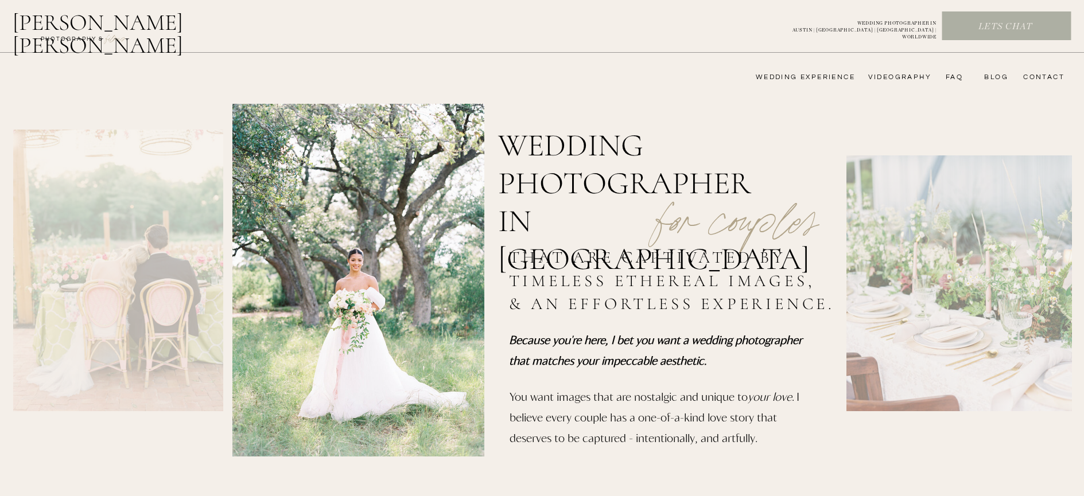  What do you see at coordinates (1042, 77) in the screenshot?
I see `nav: CONTACT` at bounding box center [1042, 77].